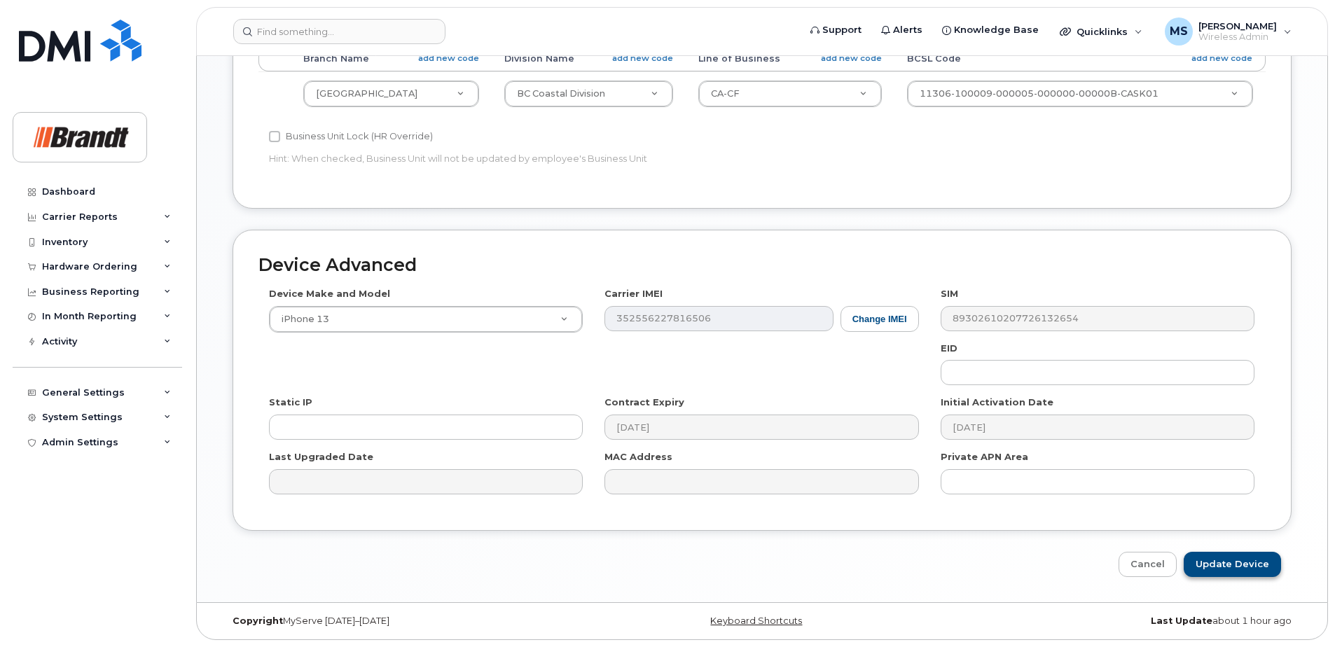  I want to click on span: 11306-100009-000005-000000-00000B-CASK01, so click(1039, 93).